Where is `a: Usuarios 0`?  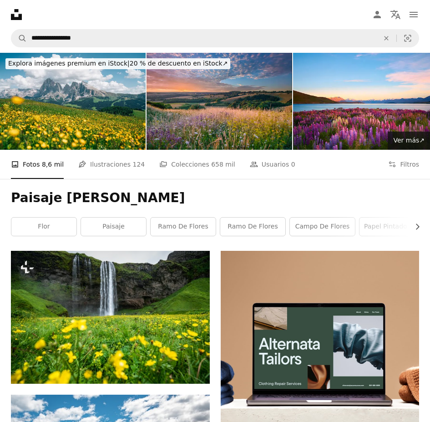 a: Usuarios 0 is located at coordinates (273, 164).